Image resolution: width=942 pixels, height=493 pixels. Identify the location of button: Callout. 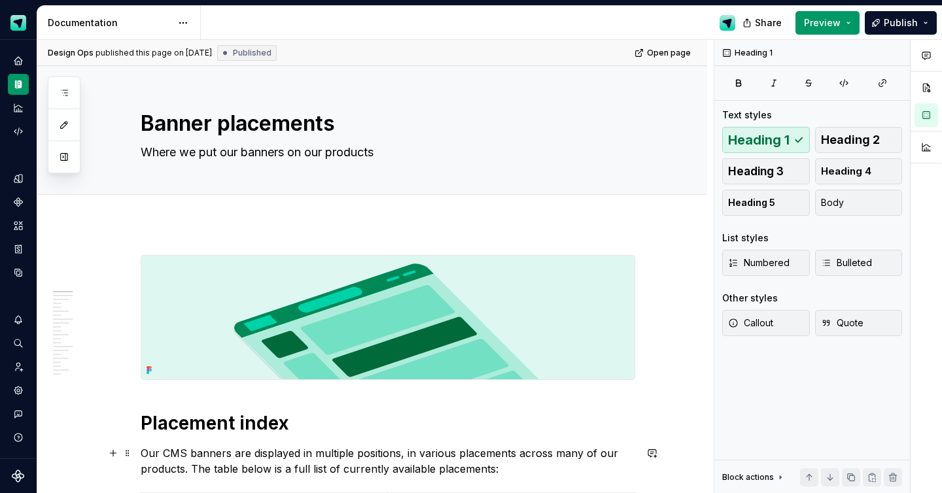
(766, 323).